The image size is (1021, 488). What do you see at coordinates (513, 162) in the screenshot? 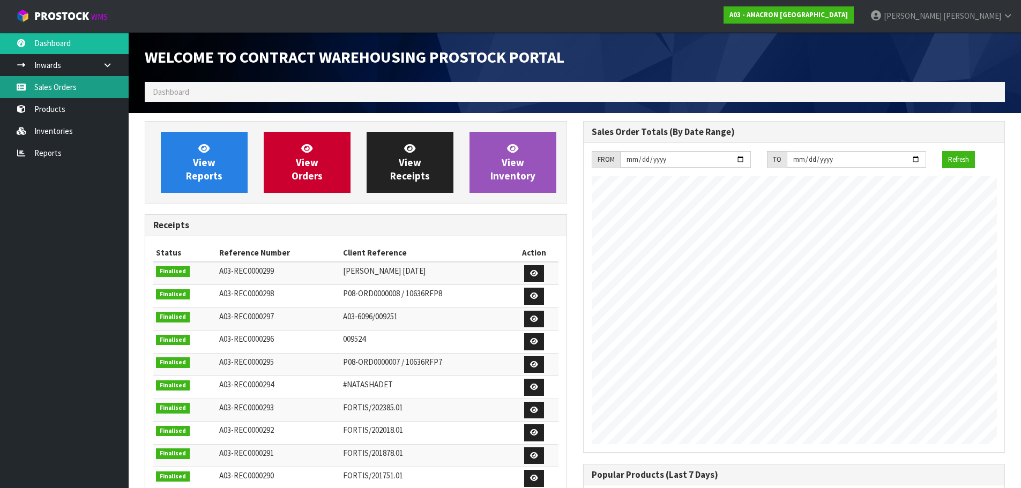
I see `span: View Inventory` at bounding box center [513, 162].